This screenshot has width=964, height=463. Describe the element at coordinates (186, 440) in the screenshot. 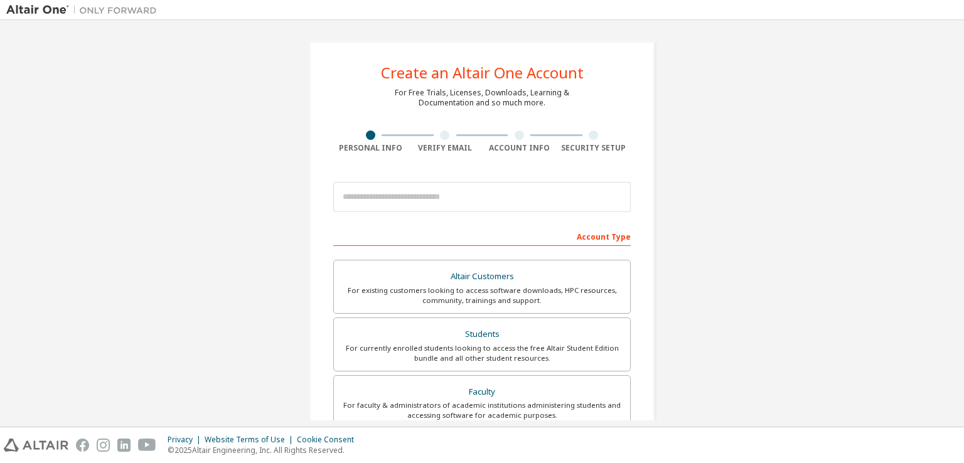

I see `div: Privacy` at that location.